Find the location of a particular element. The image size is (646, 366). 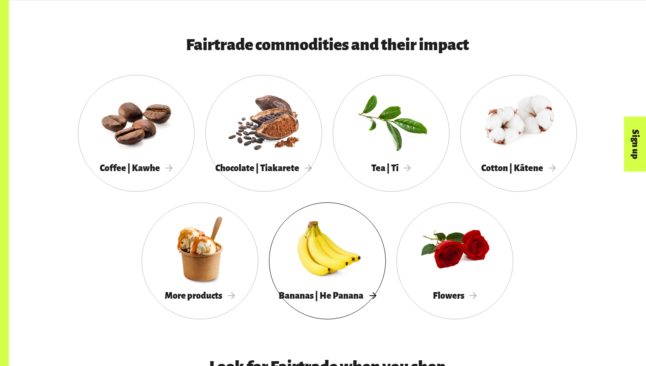

a: Flowers is located at coordinates (455, 261).